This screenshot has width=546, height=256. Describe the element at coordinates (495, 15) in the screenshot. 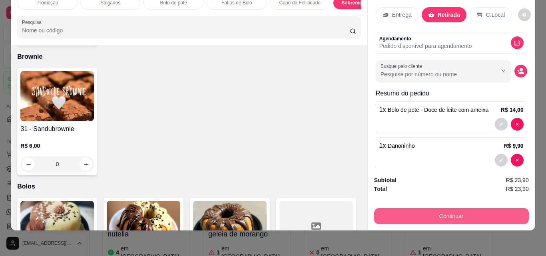

I see `p: C.Local` at that location.